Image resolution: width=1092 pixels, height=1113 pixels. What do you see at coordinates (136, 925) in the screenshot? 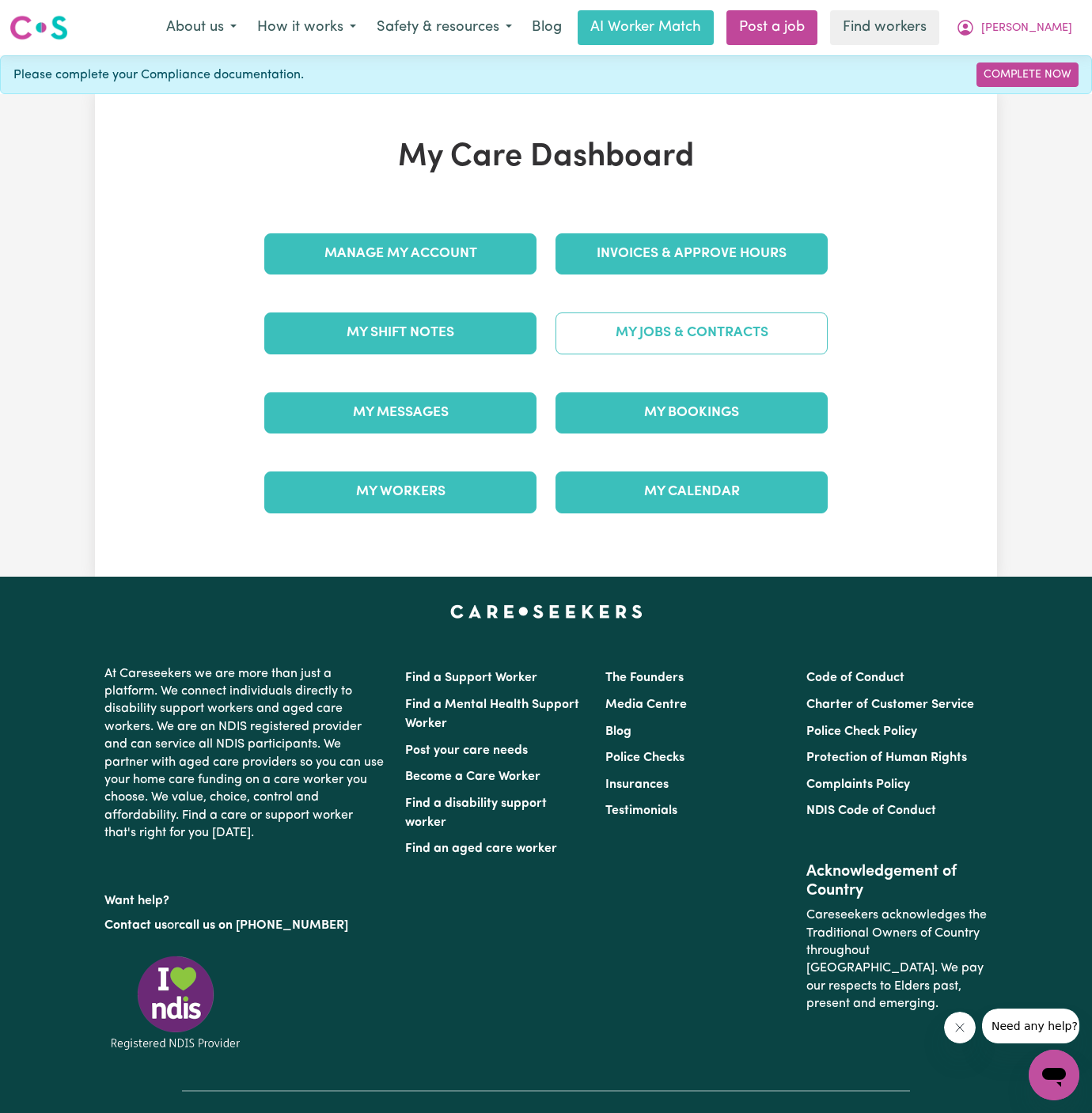
I see `a: Contact us` at bounding box center [136, 925].